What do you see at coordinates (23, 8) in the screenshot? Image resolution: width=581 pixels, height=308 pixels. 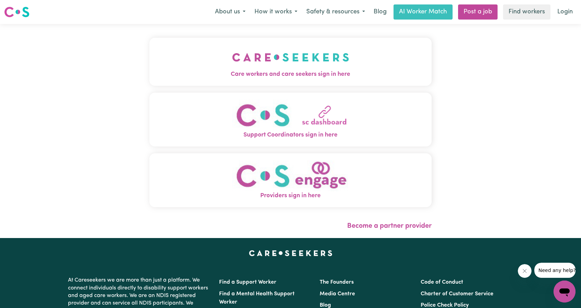 I see `span: Need any help?` at bounding box center [23, 8].